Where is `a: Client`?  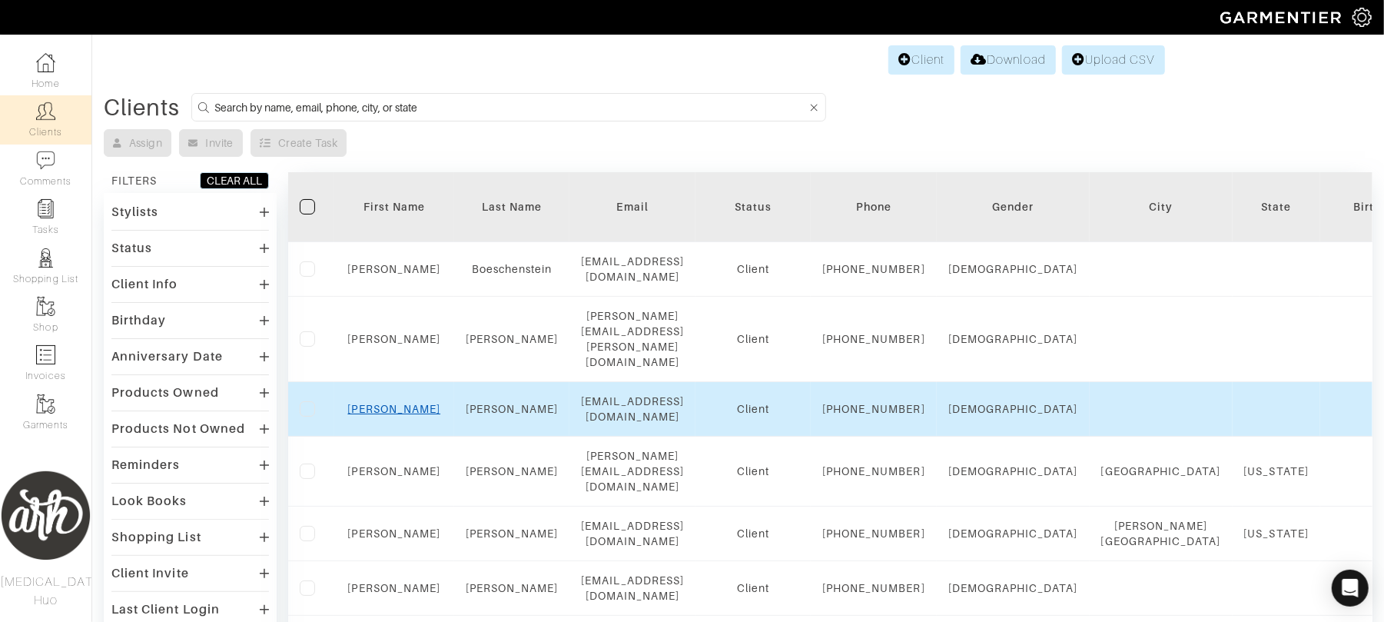 a: Client is located at coordinates (922, 60).